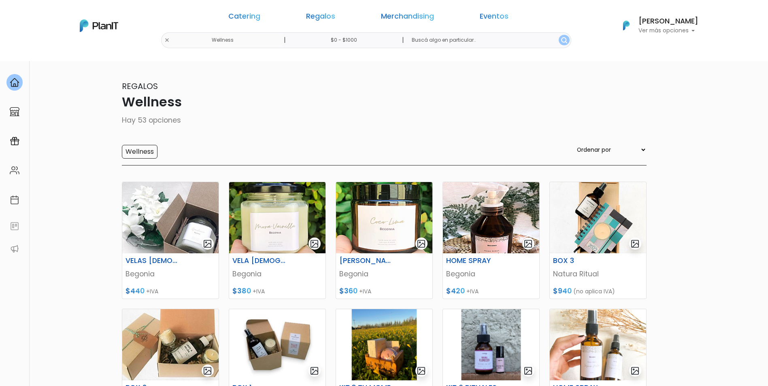 The image size is (768, 386). Describe the element at coordinates (594, 292) in the screenshot. I see `span: (no aplica IVA)` at that location.